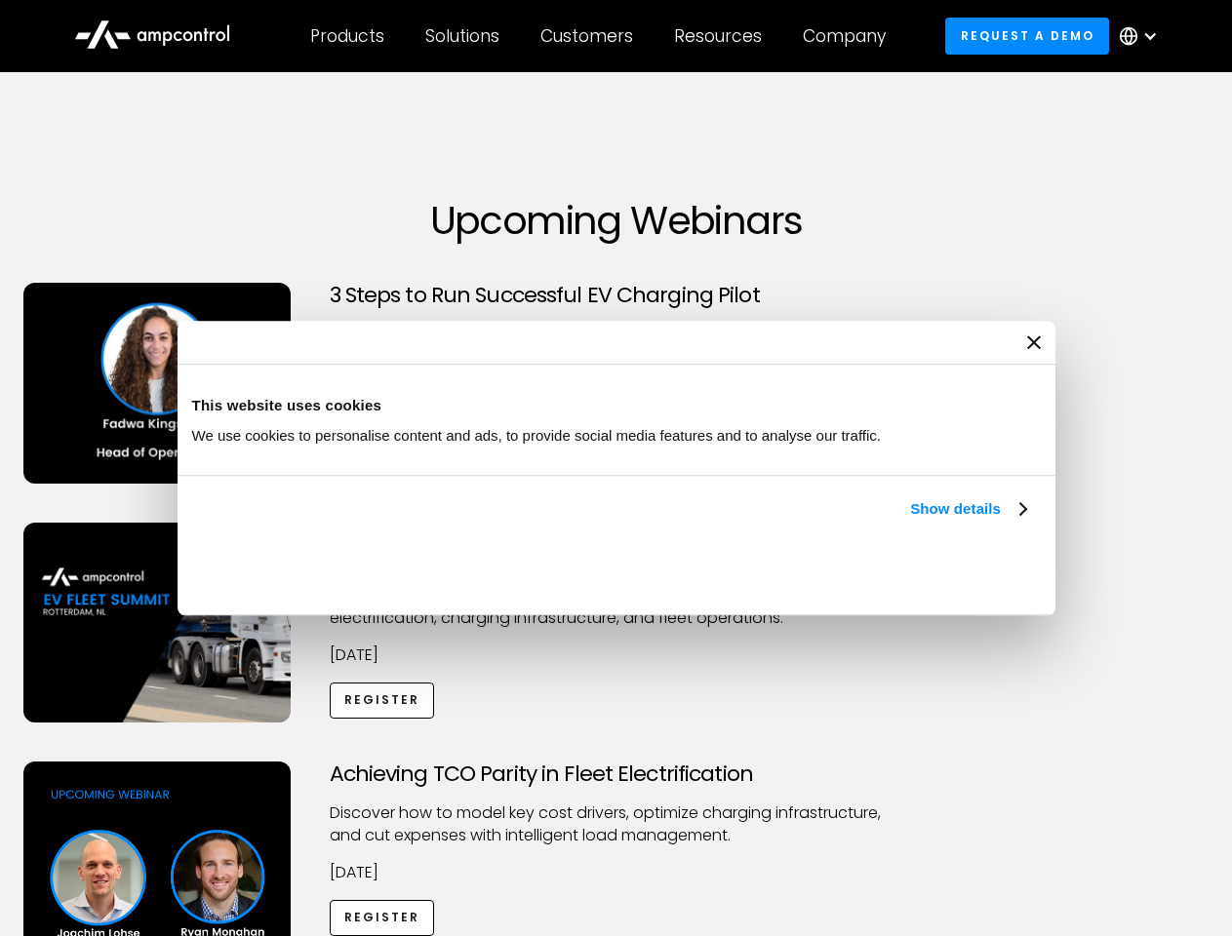 The image size is (1232, 936). What do you see at coordinates (718, 36) in the screenshot?
I see `div: Resources` at bounding box center [718, 36].